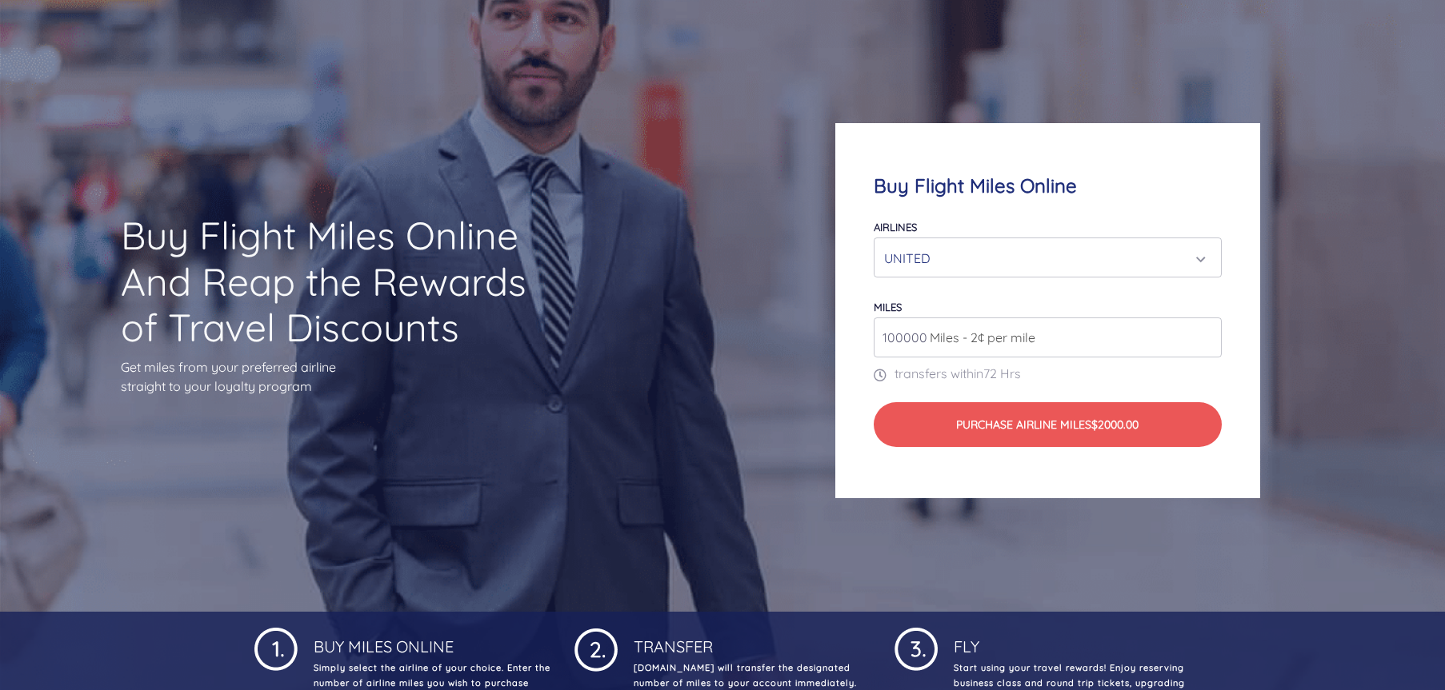  I want to click on span: Miles - 2¢ per mile, so click(978, 338).